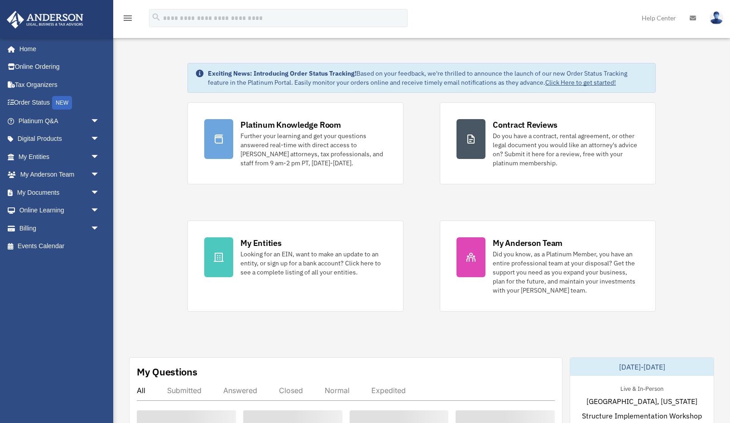 The width and height of the screenshot is (730, 423). What do you see at coordinates (240, 390) in the screenshot?
I see `div: Answered` at bounding box center [240, 390].